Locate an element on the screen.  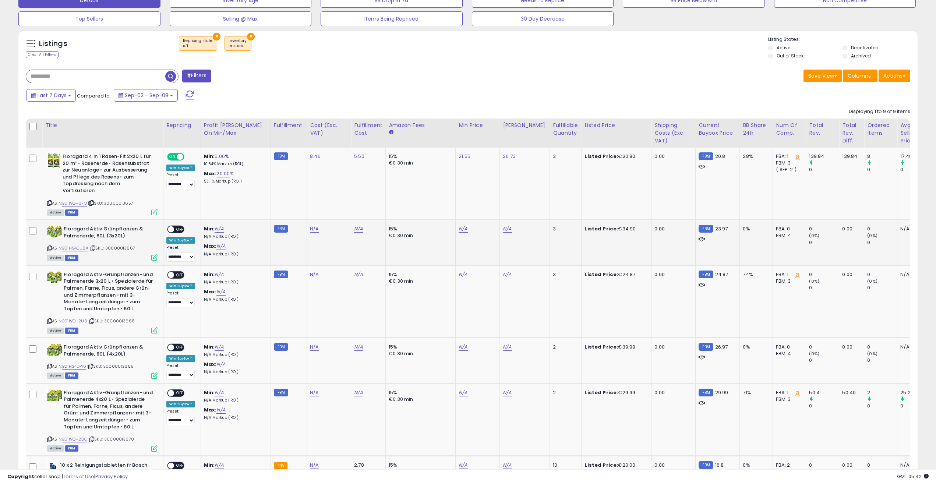
div: 139.84 is located at coordinates (850, 156).